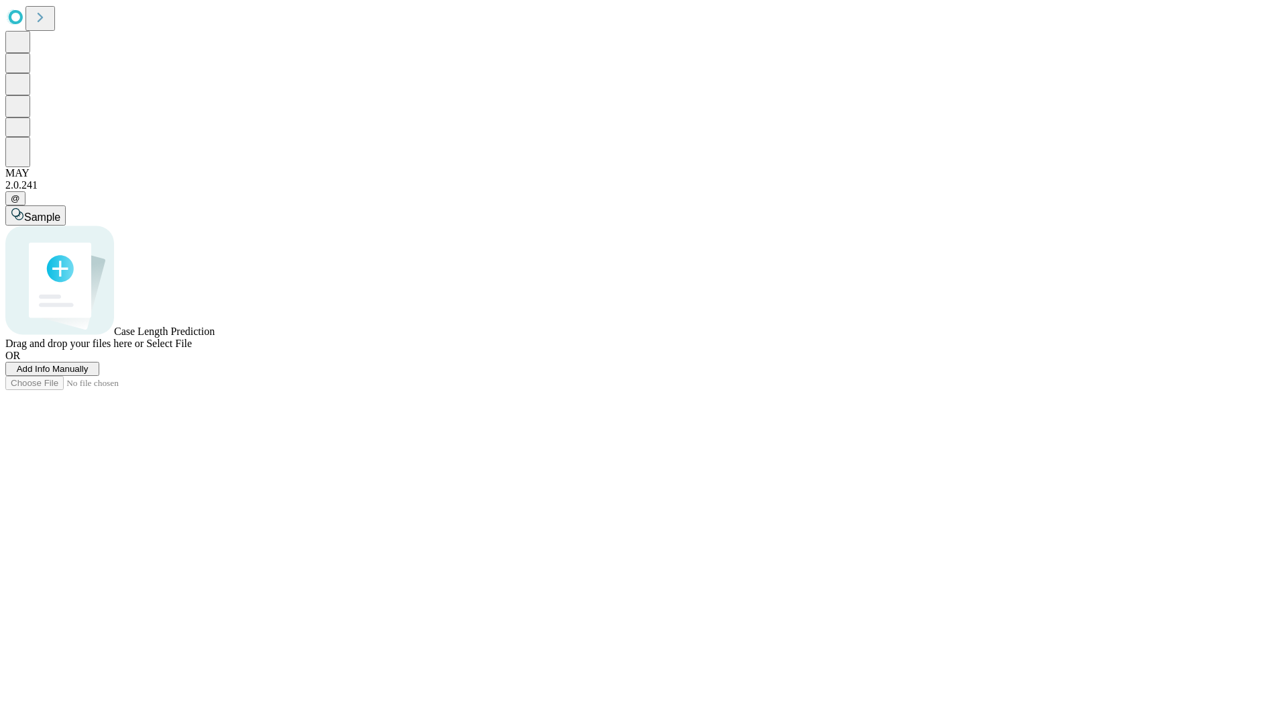  Describe the element at coordinates (42, 217) in the screenshot. I see `span: Sample` at that location.